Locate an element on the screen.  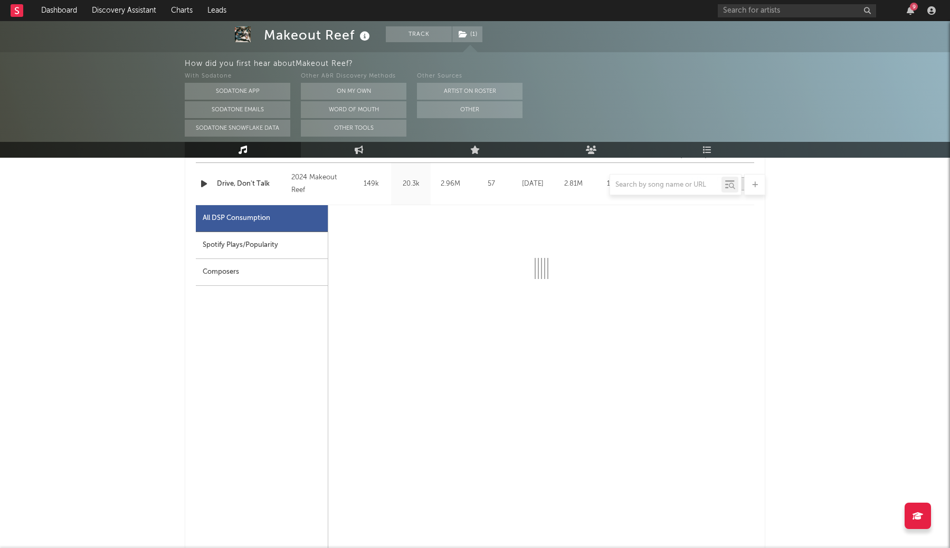
div: With Sodatone is located at coordinates (237, 76).